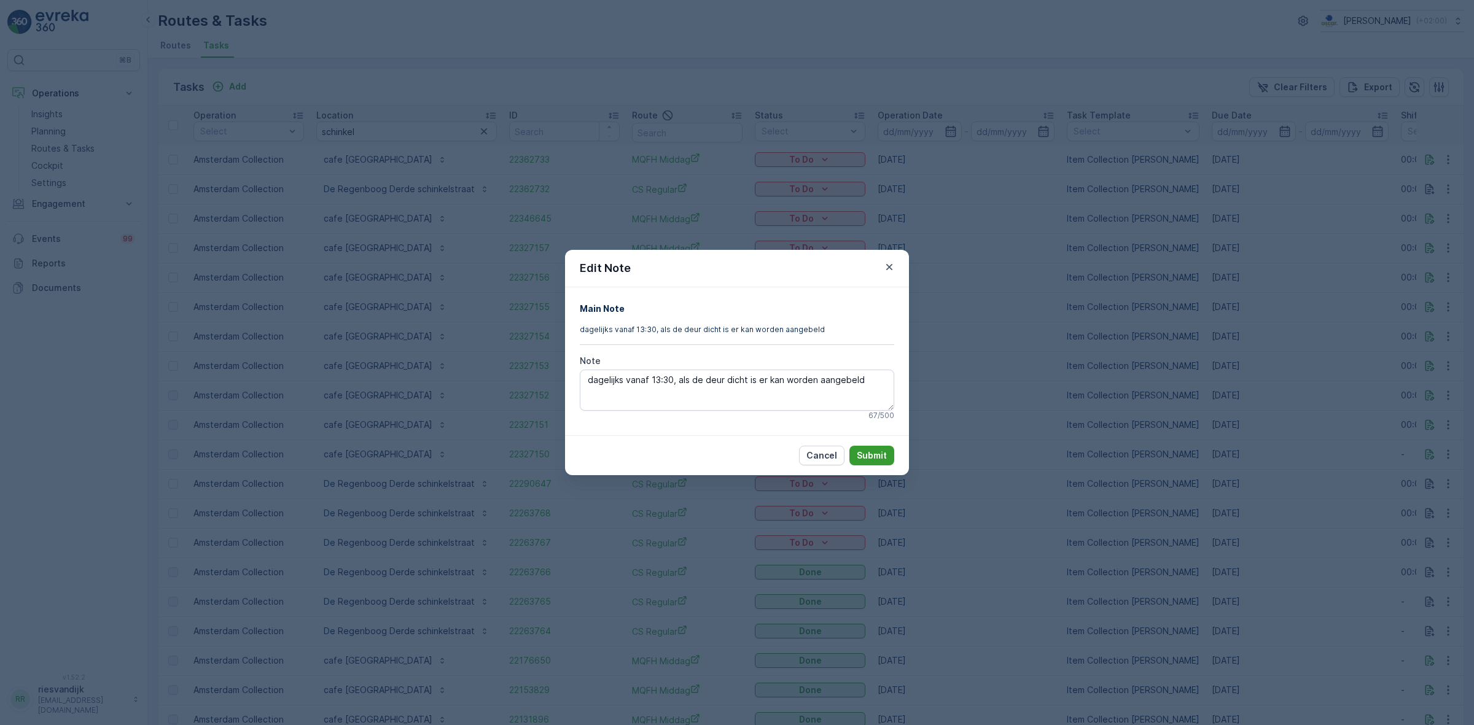  What do you see at coordinates (605, 268) in the screenshot?
I see `p: Edit Note` at bounding box center [605, 268].